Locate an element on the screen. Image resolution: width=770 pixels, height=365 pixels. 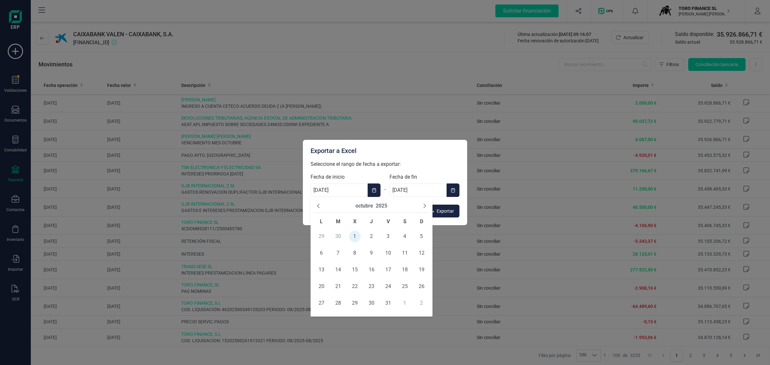
td: 10/10/2025 is located at coordinates (388, 253).